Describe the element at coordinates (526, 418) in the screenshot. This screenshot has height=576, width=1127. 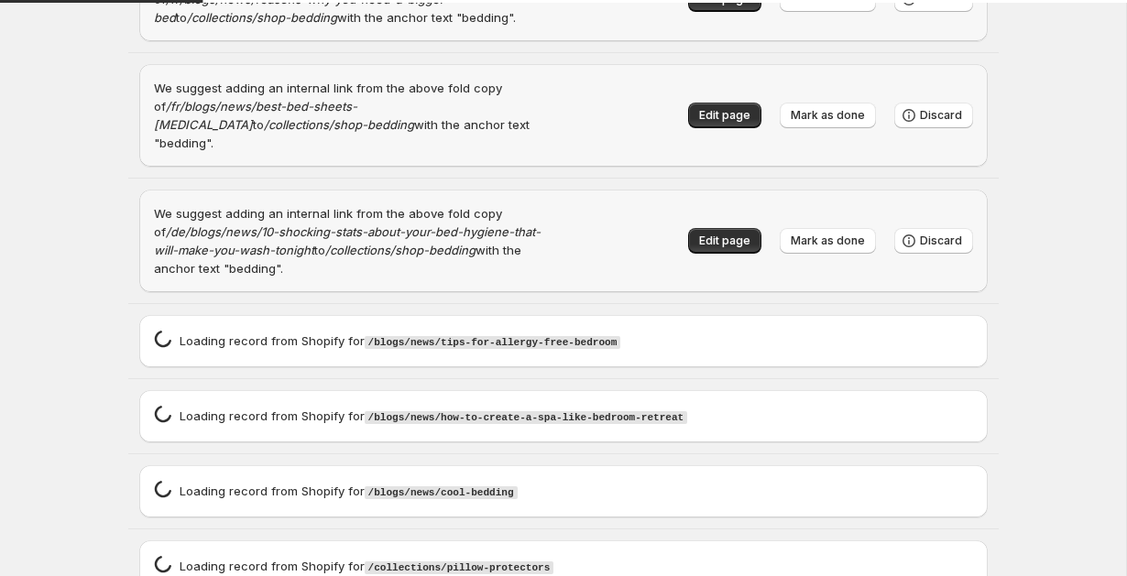
I see `code: /blogs/news/how-to-create-a-spa-like-bedroom-retreat` at that location.